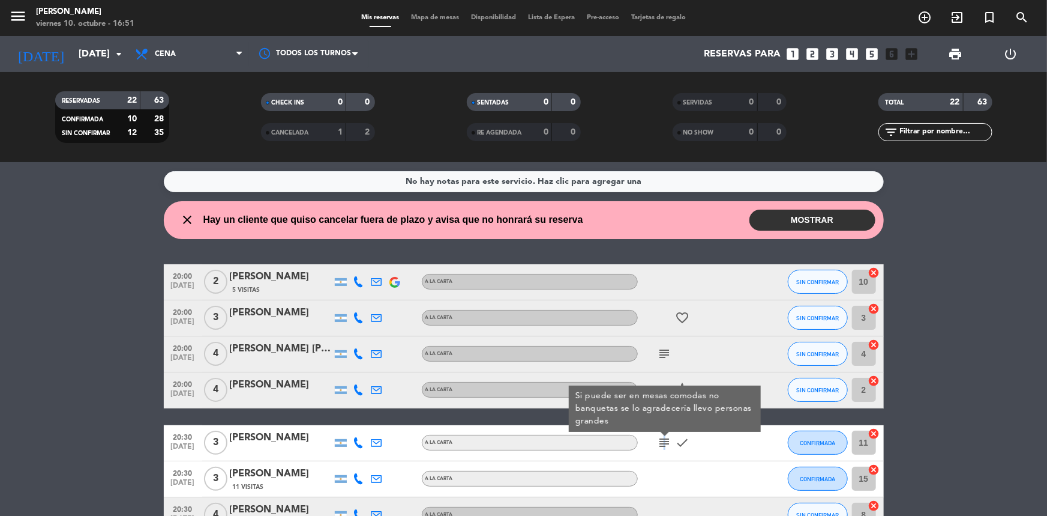  Describe the element at coordinates (990, 17) in the screenshot. I see `i: turned_in_not` at that location.